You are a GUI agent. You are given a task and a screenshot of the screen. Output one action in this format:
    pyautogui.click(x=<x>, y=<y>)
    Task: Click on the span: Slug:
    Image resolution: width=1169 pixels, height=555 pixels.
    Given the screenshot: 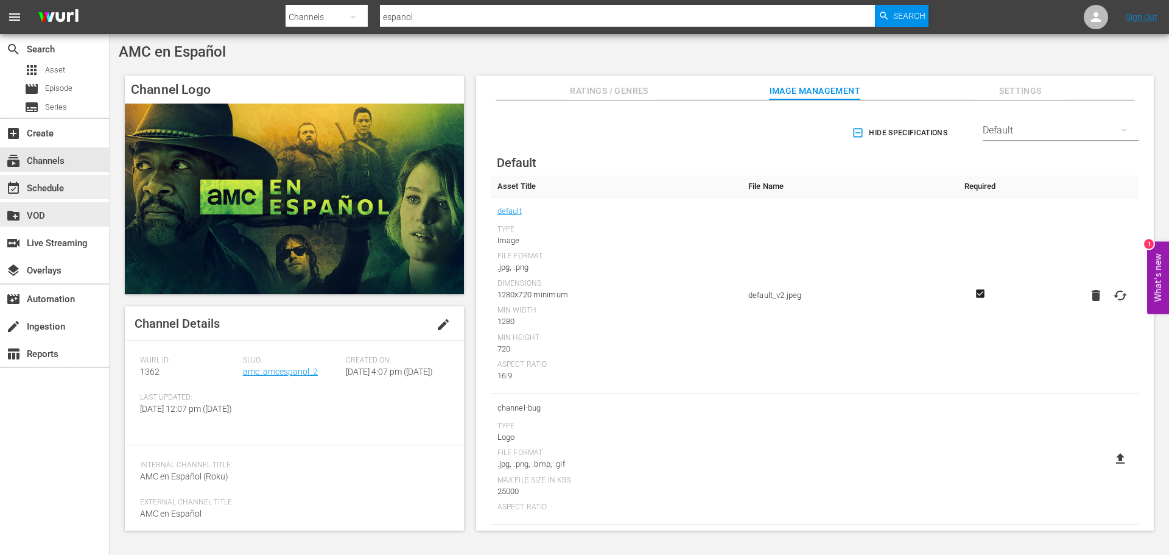 What is the action you would take?
    pyautogui.click(x=291, y=360)
    